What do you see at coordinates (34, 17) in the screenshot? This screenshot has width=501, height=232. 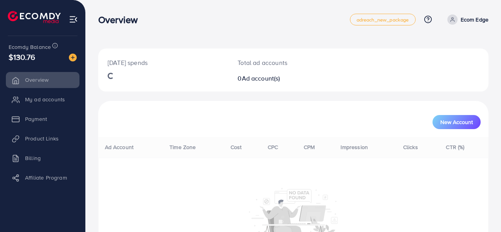 I see `img: logo` at bounding box center [34, 17].